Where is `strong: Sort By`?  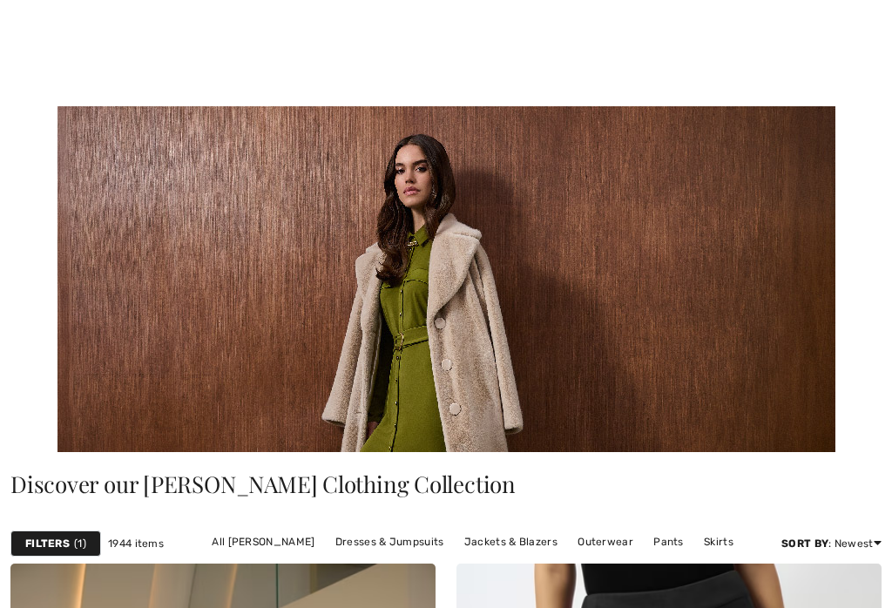 strong: Sort By is located at coordinates (805, 544).